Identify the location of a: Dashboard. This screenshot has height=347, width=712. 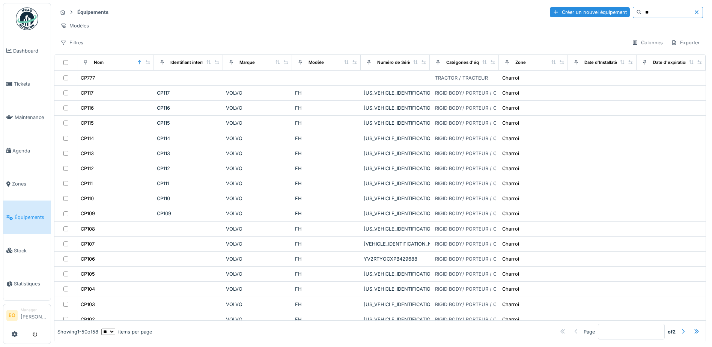
(27, 51).